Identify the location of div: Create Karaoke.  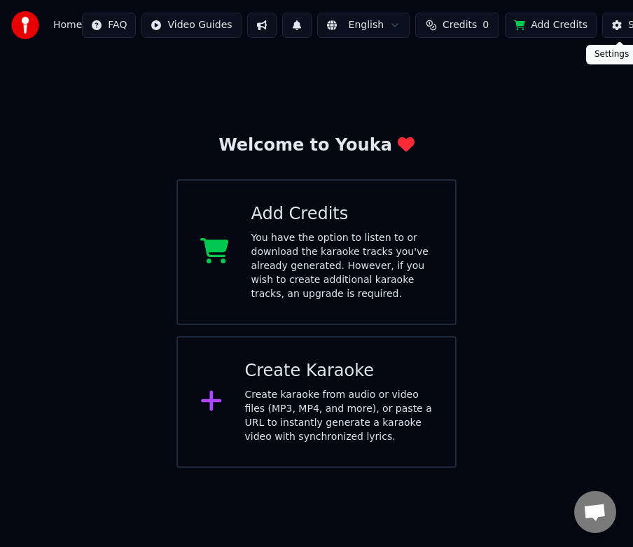
(339, 371).